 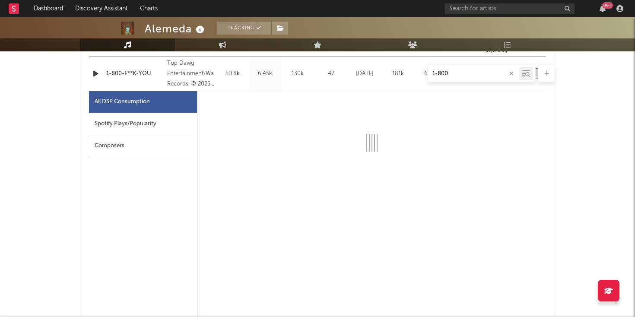 I want to click on div: Composers, so click(x=143, y=146).